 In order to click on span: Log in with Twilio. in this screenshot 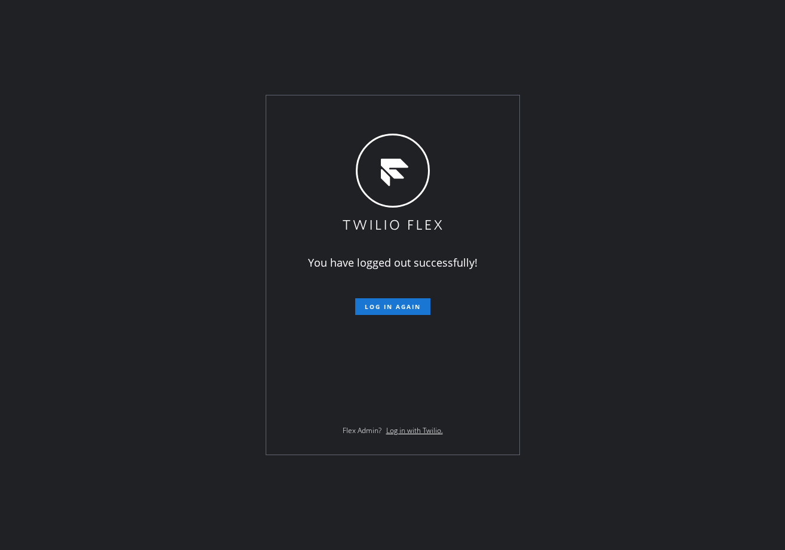, I will do `click(414, 430)`.